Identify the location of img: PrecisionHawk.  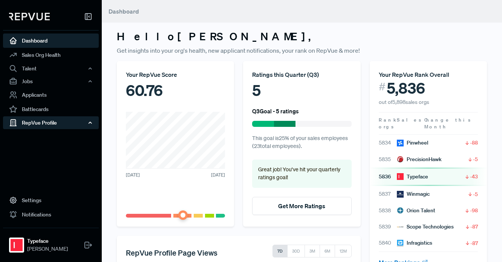
(400, 159).